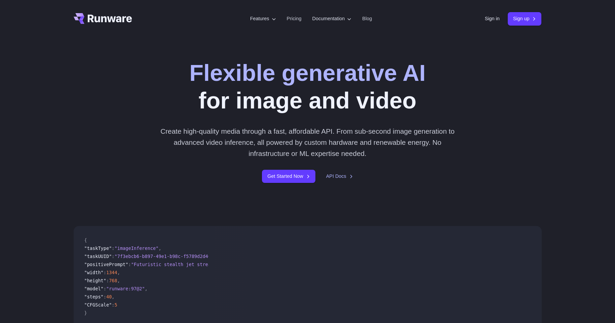  Describe the element at coordinates (167, 256) in the screenshot. I see `span: "7f3ebcb6-b897-49e1-b98c-f5789d2d40d7"` at that location.